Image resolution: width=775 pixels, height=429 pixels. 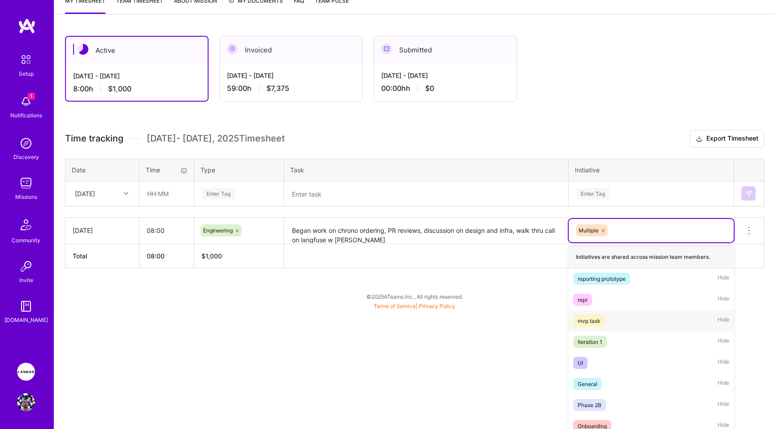 What do you see at coordinates (26, 372) in the screenshot?
I see `img: Langan: AI-Copilot for Environmental Site Assessment` at bounding box center [26, 372].